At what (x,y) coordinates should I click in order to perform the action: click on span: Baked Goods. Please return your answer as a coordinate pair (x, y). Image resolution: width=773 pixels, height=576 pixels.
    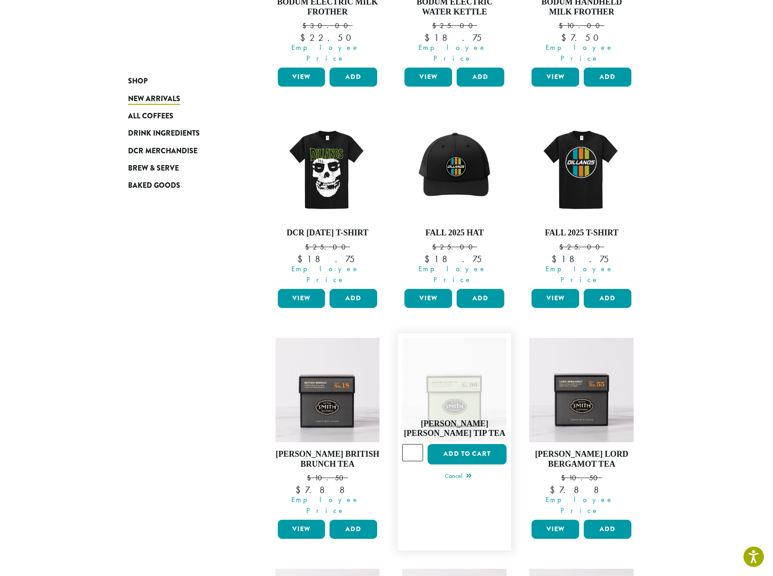
    Looking at the image, I should click on (154, 186).